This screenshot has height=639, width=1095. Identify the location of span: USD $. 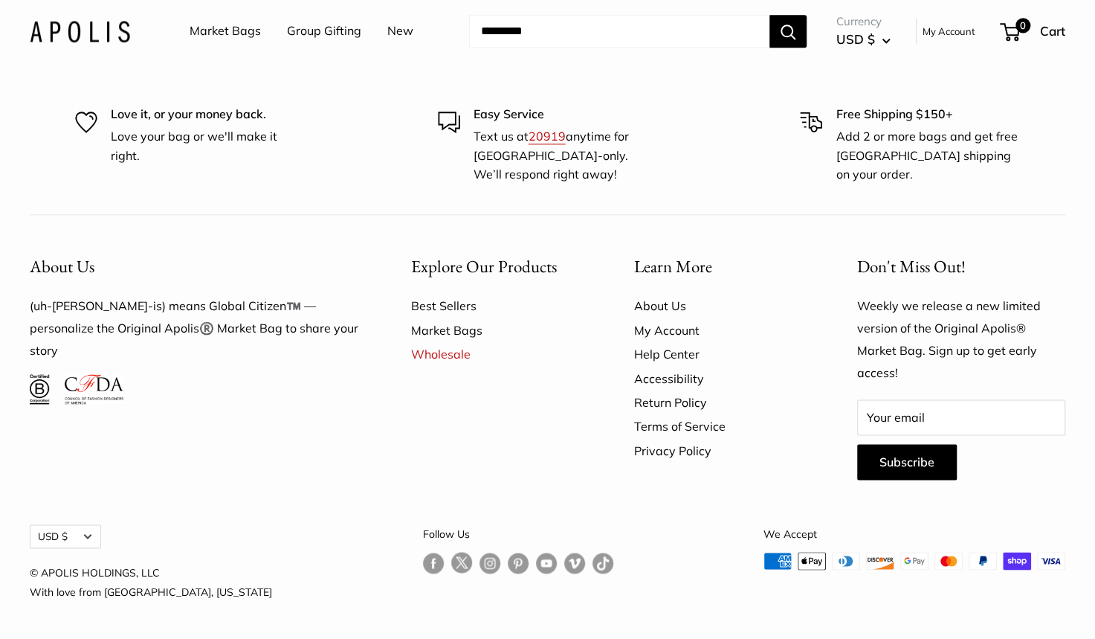
(856, 39).